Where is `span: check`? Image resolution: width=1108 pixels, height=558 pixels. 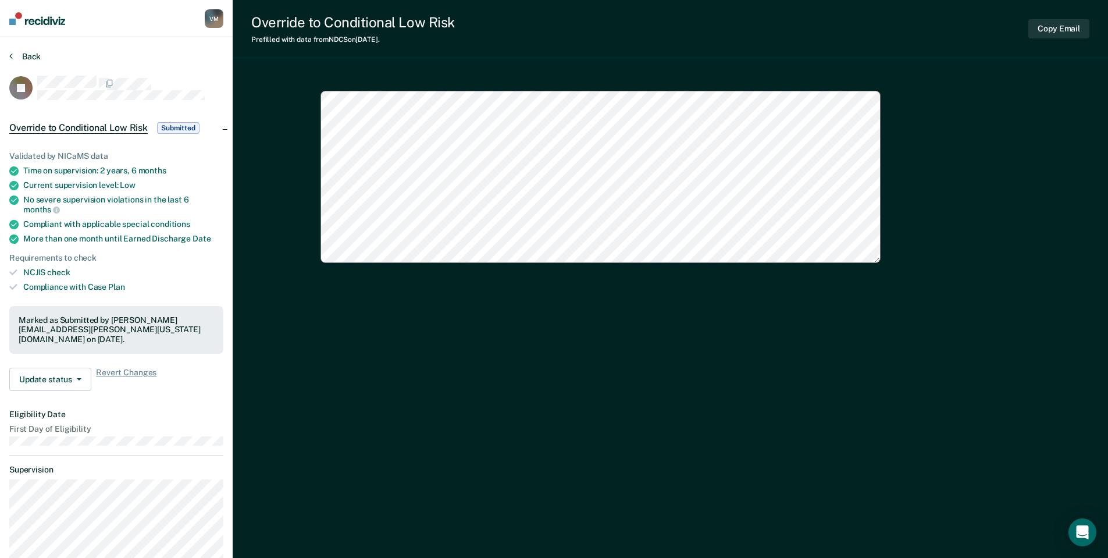
span: check is located at coordinates (58, 272).